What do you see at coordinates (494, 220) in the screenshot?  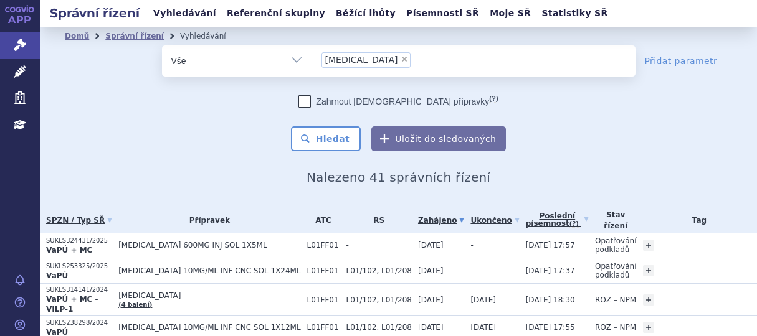 I see `a: Ukončeno` at bounding box center [494, 220].